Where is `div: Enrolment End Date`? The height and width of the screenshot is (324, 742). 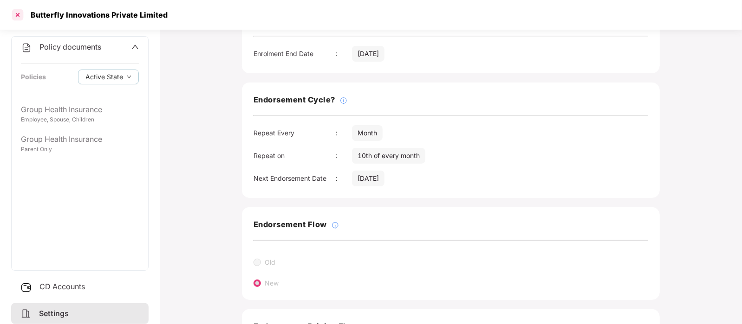
div: Enrolment End Date is located at coordinates (294, 54).